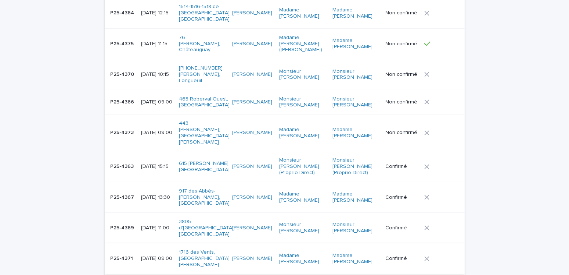 The image size is (569, 275). What do you see at coordinates (123, 227) in the screenshot?
I see `p: P25-4369` at bounding box center [123, 227].